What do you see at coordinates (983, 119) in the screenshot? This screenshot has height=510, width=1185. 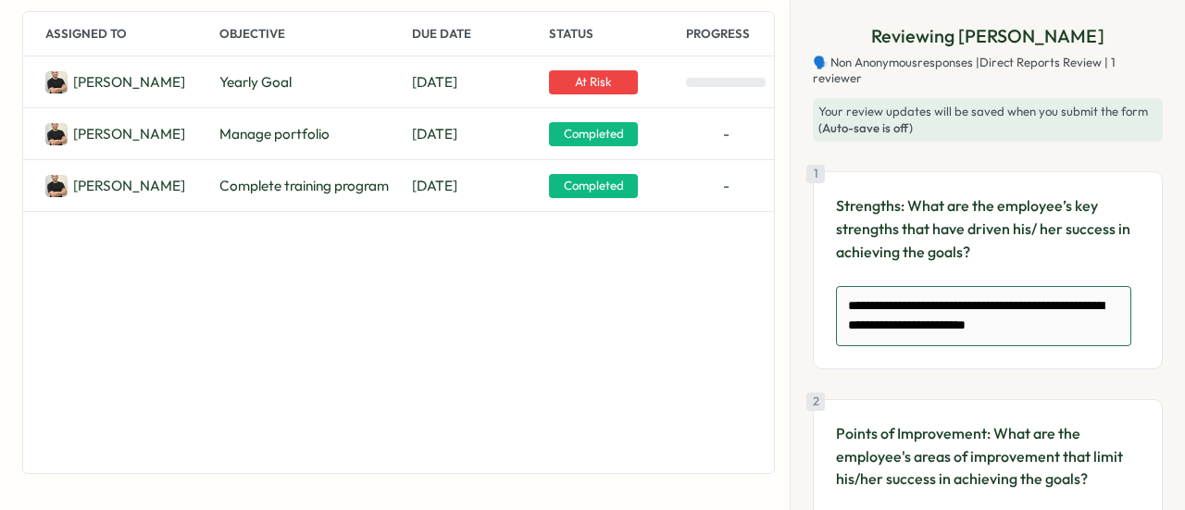 I see `span: Your review updates will be saved when you submit the form` at bounding box center [983, 119].